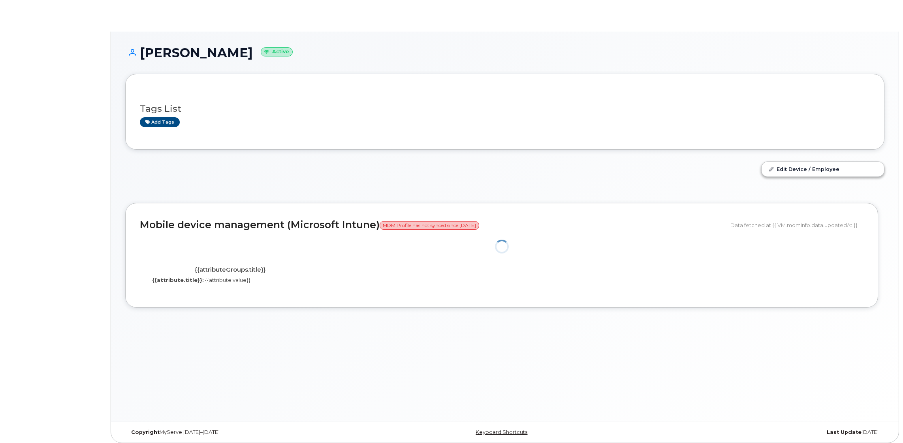 The height and width of the screenshot is (443, 903). I want to click on h3: Tags List, so click(505, 109).